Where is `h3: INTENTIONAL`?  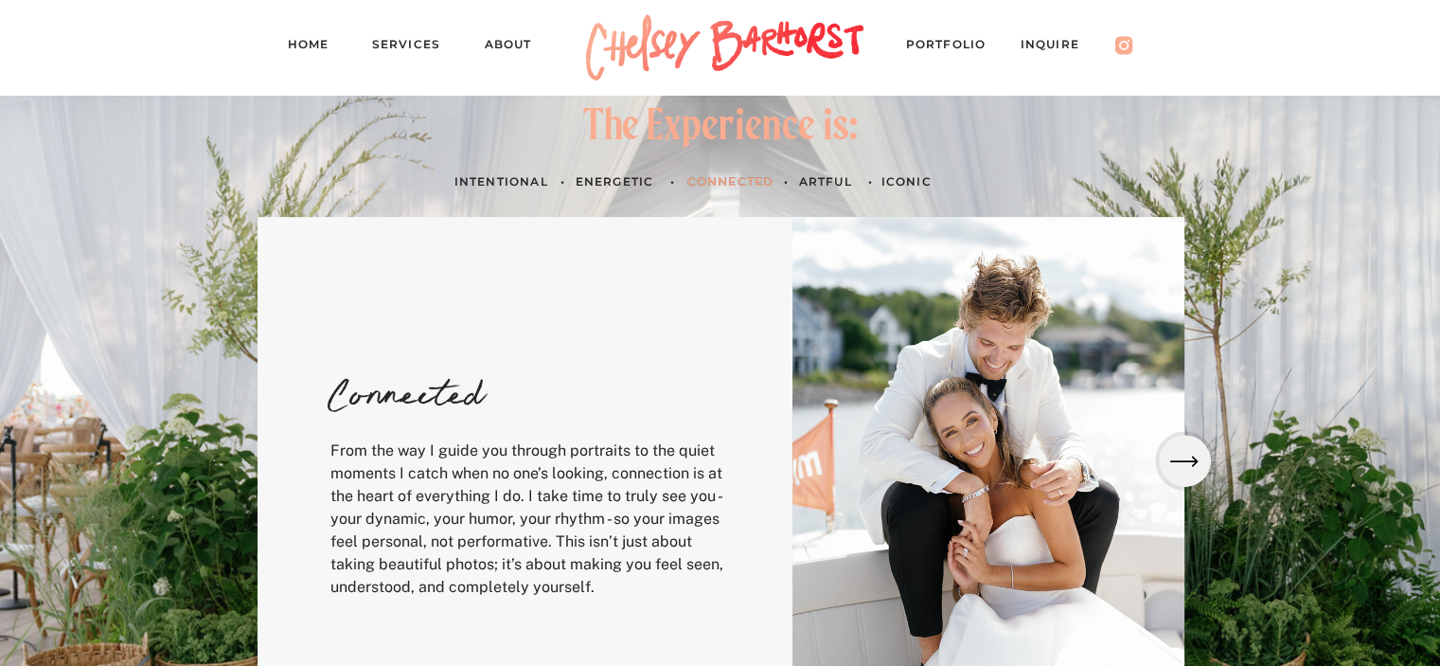 h3: INTENTIONAL is located at coordinates (501, 181).